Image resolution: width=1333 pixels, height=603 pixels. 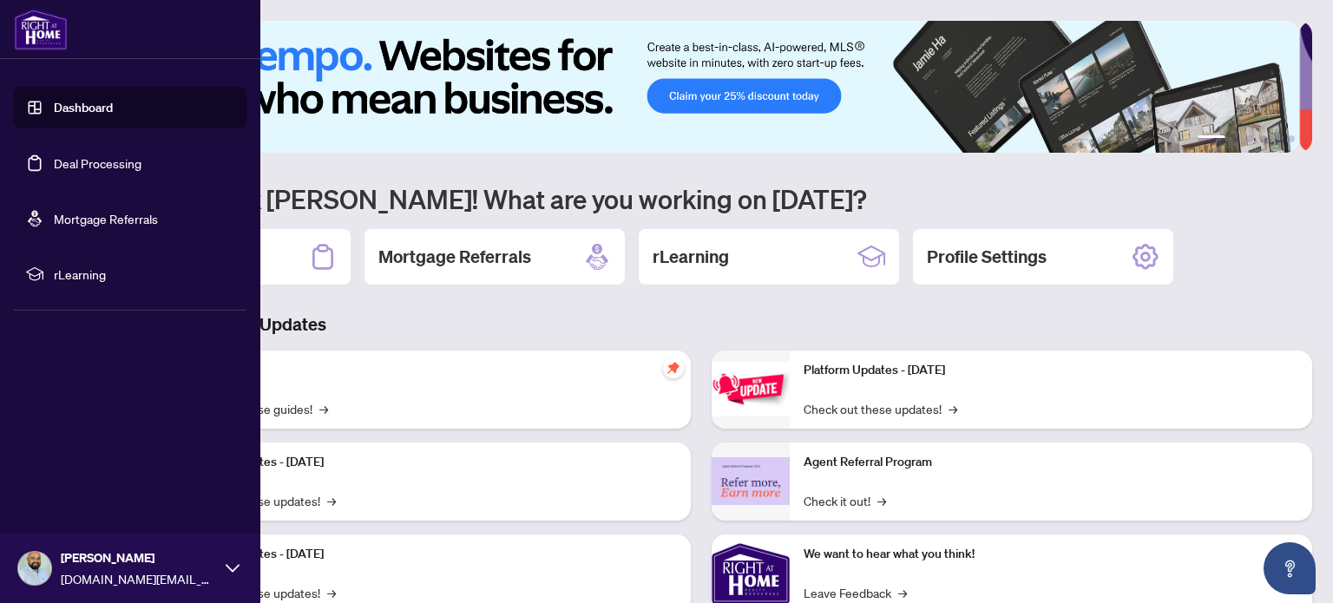 I want to click on button: 4, so click(x=1264, y=139).